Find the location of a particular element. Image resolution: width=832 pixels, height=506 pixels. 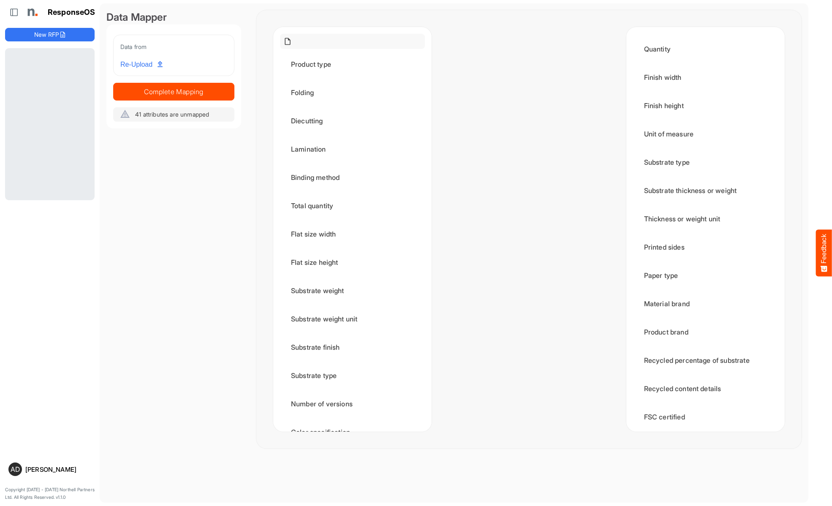

div: Recycled content details is located at coordinates (705, 388).